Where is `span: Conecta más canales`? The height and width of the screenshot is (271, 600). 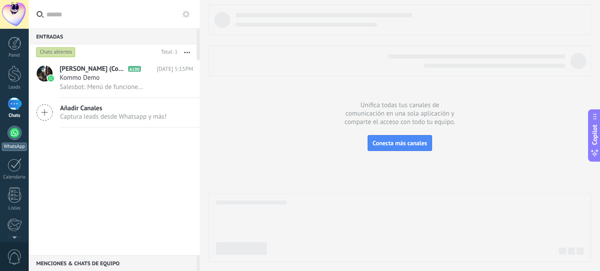 span: Conecta más canales is located at coordinates (400, 143).